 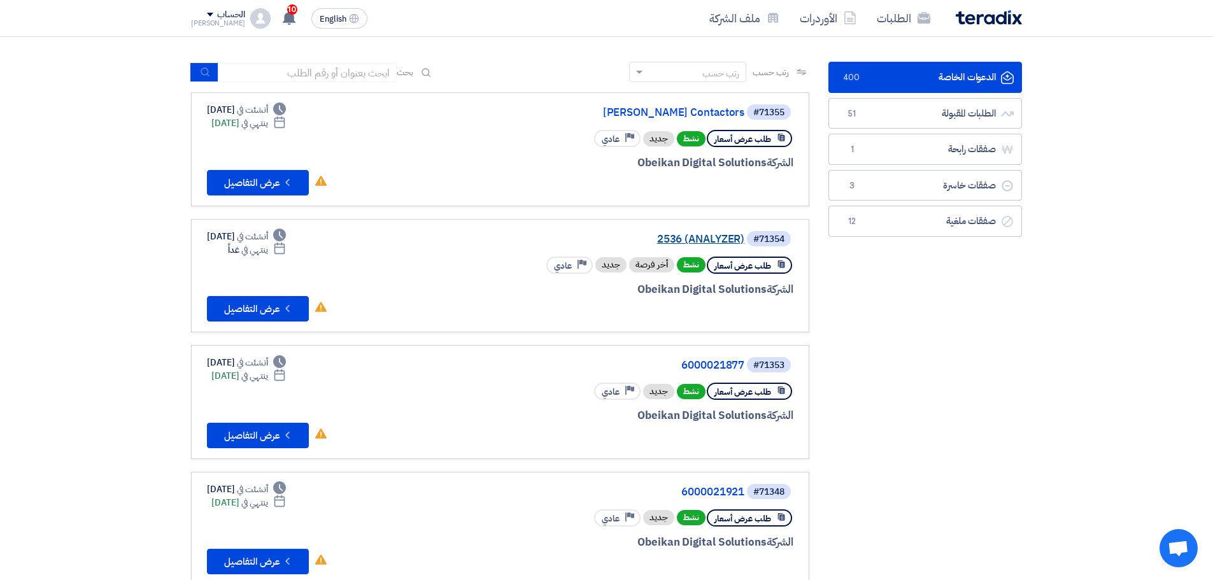 I want to click on span: 3, so click(x=852, y=186).